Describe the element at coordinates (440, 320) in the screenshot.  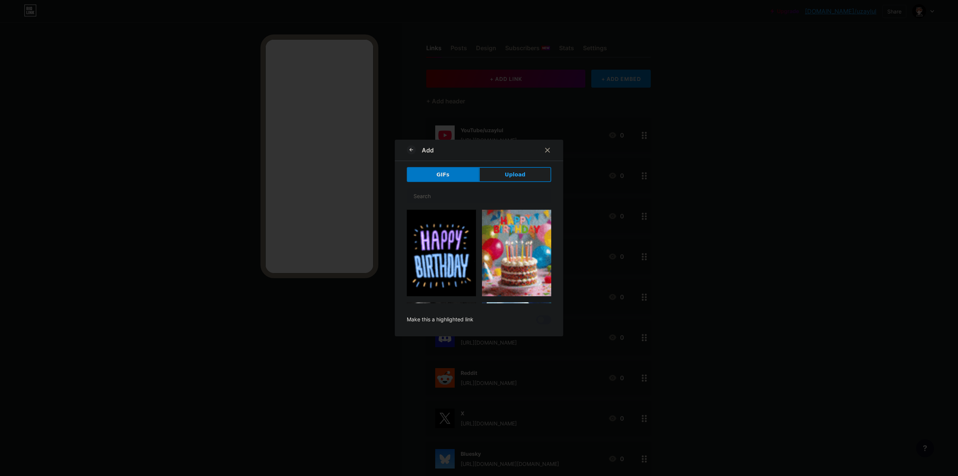
I see `div: Make this a highlighted link` at that location.